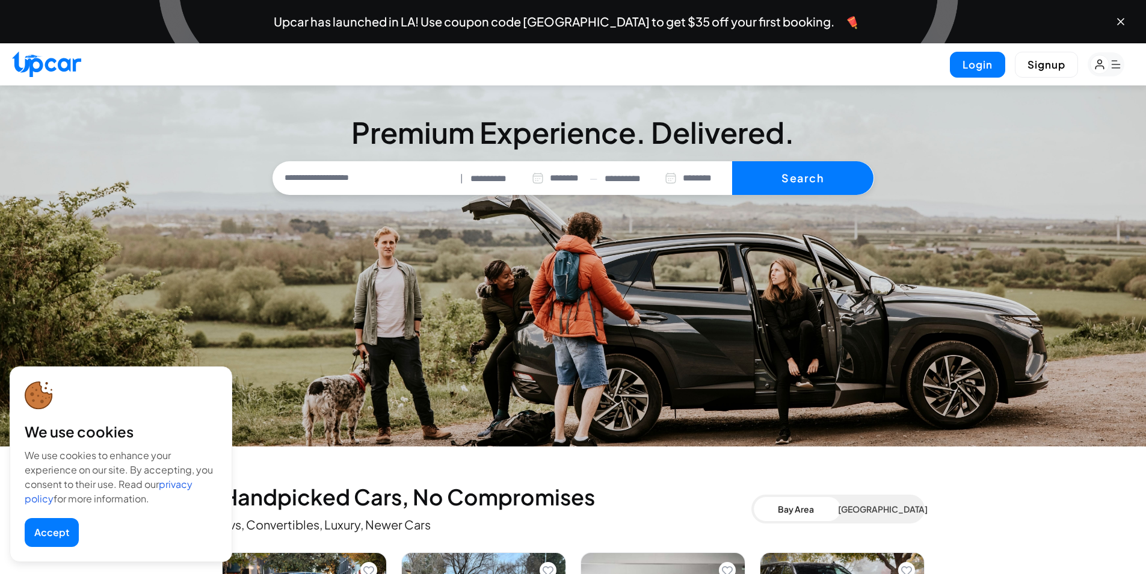 The image size is (1146, 574). Describe the element at coordinates (46, 64) in the screenshot. I see `img: Upcar Logo` at that location.